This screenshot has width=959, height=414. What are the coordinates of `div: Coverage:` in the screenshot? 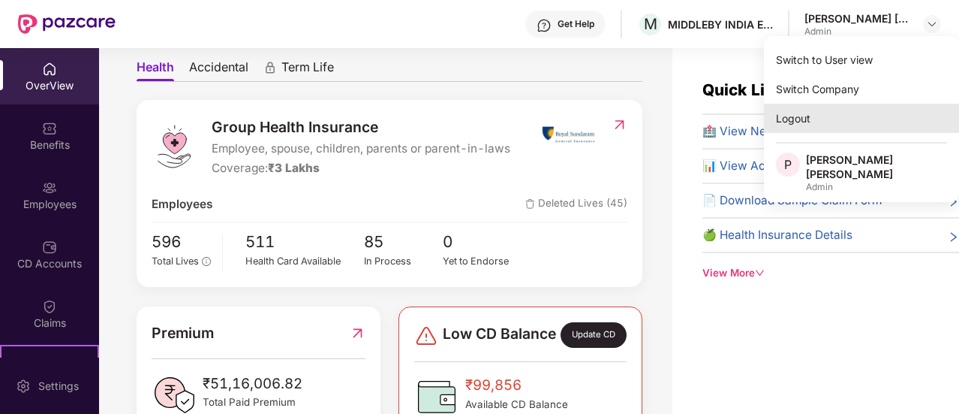 It's located at (361, 168).